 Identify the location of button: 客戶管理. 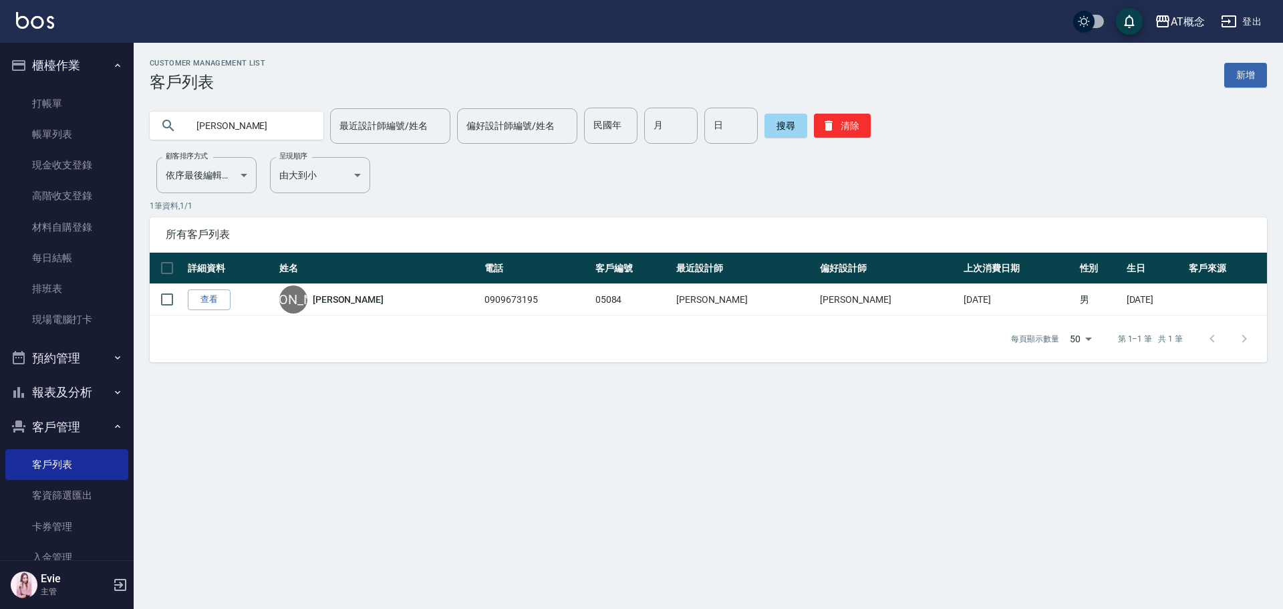
(67, 427).